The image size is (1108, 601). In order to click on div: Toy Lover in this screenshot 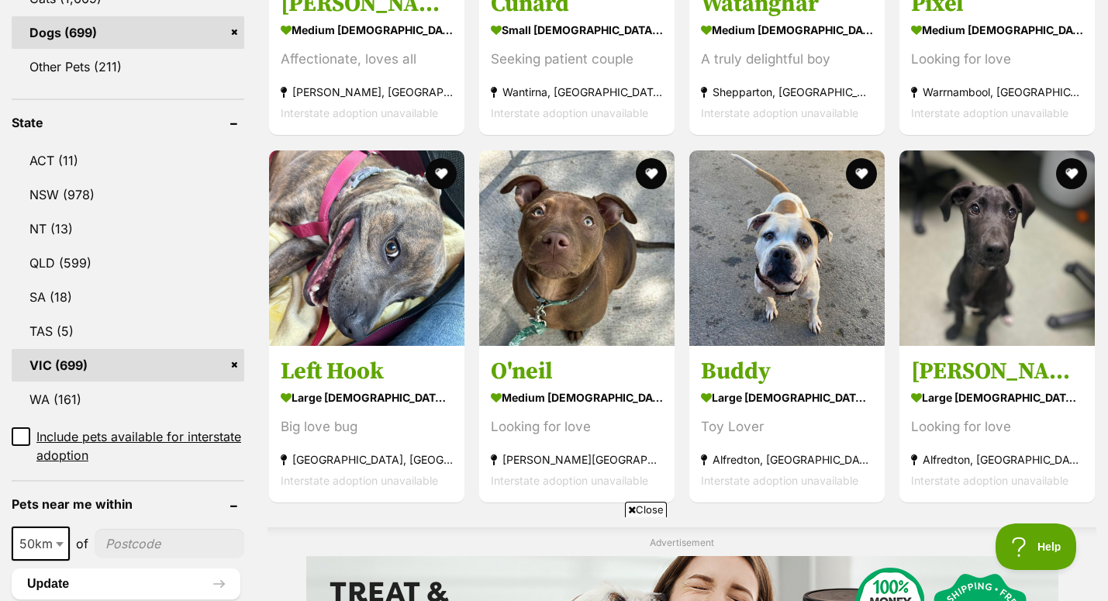, I will do `click(787, 426)`.